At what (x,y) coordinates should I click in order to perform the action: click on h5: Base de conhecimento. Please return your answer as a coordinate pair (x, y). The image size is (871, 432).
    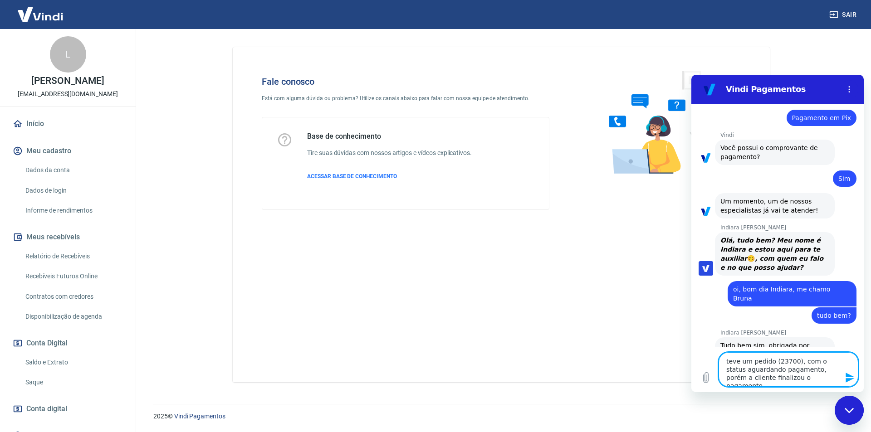
    Looking at the image, I should click on (389, 137).